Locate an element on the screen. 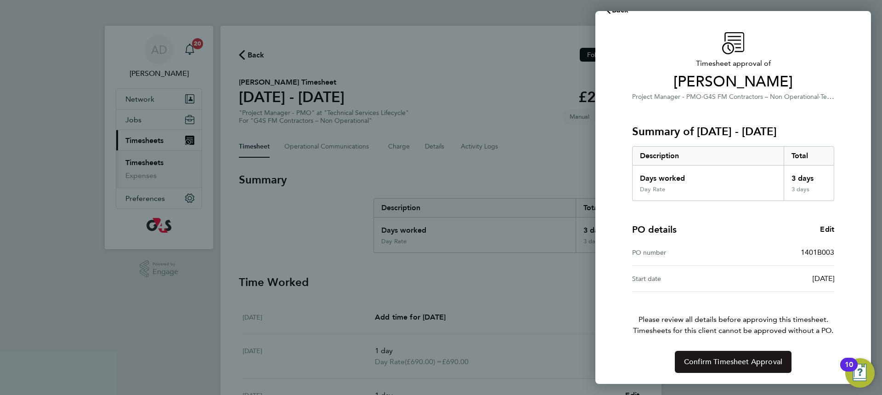 This screenshot has width=882, height=395. button: Open Resource Center, 10 new notifications is located at coordinates (860, 373).